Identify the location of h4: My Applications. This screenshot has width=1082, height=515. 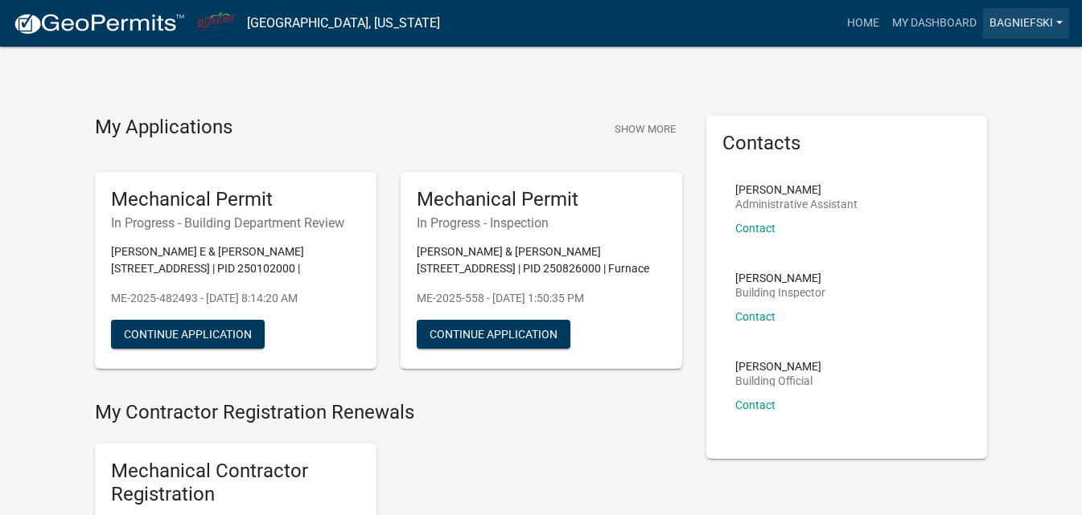
(163, 128).